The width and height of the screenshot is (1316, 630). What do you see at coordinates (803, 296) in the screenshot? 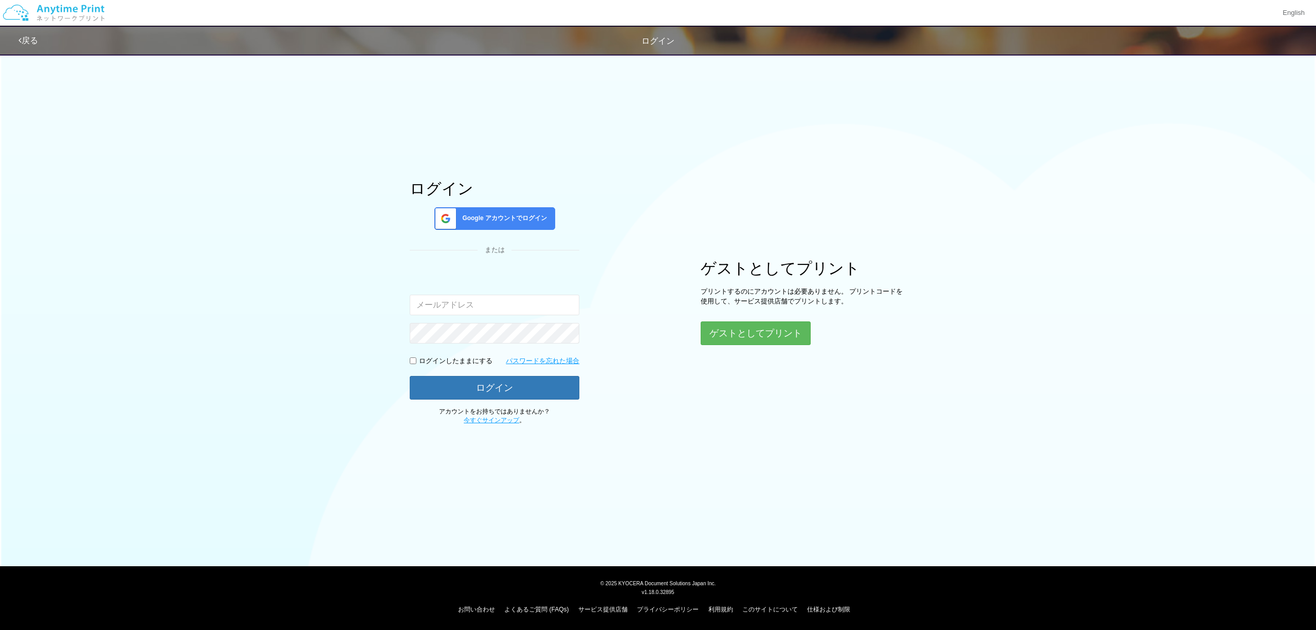
I see `p: プリントするのにアカウントは必要ありません。 プリントコードを使用して、サービス提供店舗でプリントします。` at bounding box center [803, 296].